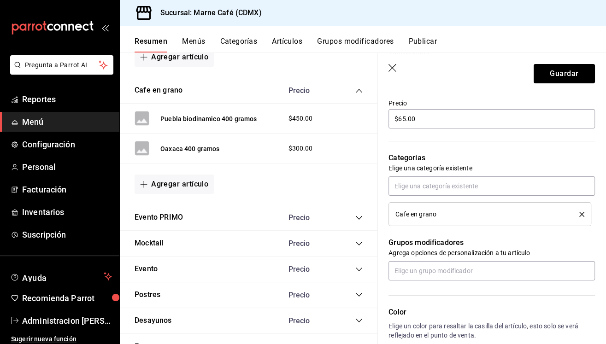 The image size is (606, 344). Describe the element at coordinates (159, 218) in the screenshot. I see `button: Evento PRIMO` at that location.